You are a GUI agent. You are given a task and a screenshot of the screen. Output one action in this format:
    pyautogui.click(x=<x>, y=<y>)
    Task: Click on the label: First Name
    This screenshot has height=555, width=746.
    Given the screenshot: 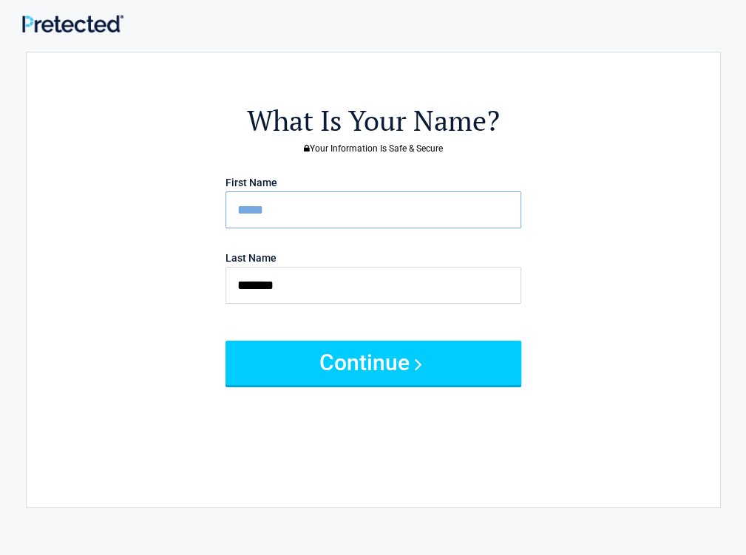 What is the action you would take?
    pyautogui.click(x=251, y=183)
    